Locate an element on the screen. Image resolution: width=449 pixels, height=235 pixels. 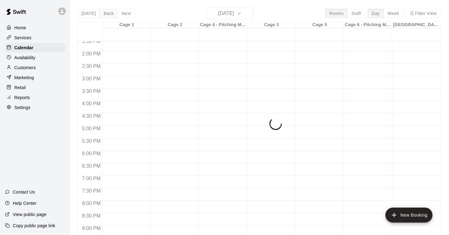
a: Calendar is located at coordinates (35, 48).